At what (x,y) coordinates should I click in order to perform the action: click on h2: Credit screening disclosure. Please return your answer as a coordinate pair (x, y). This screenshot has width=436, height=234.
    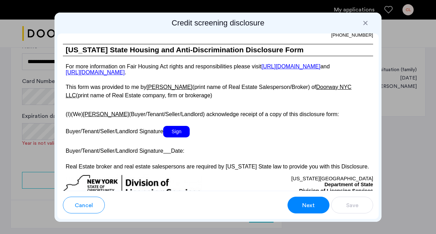
    Looking at the image, I should click on (218, 23).